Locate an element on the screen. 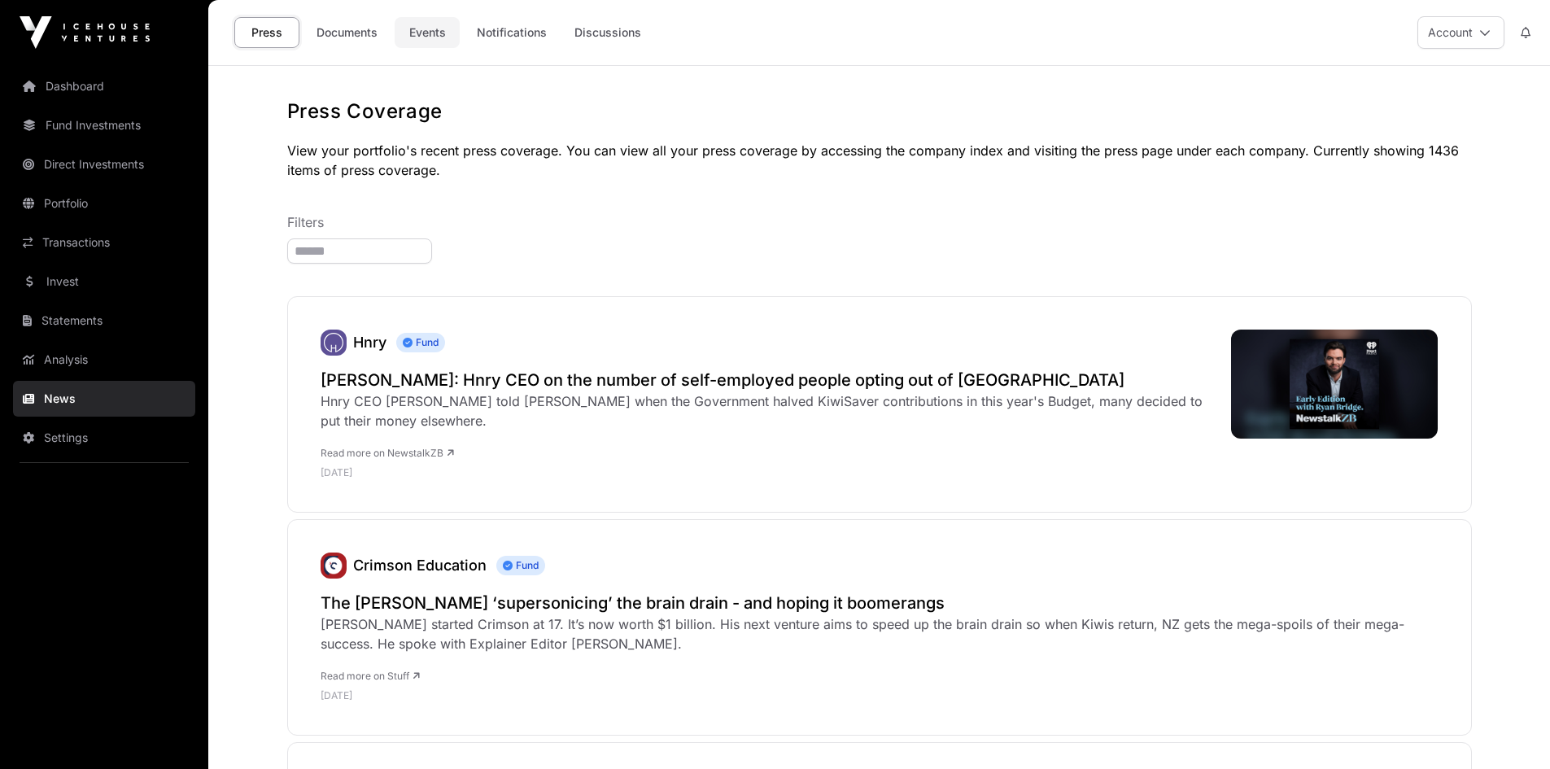 This screenshot has width=1550, height=769. img: Icehouse Ventures Logo is located at coordinates (85, 33).